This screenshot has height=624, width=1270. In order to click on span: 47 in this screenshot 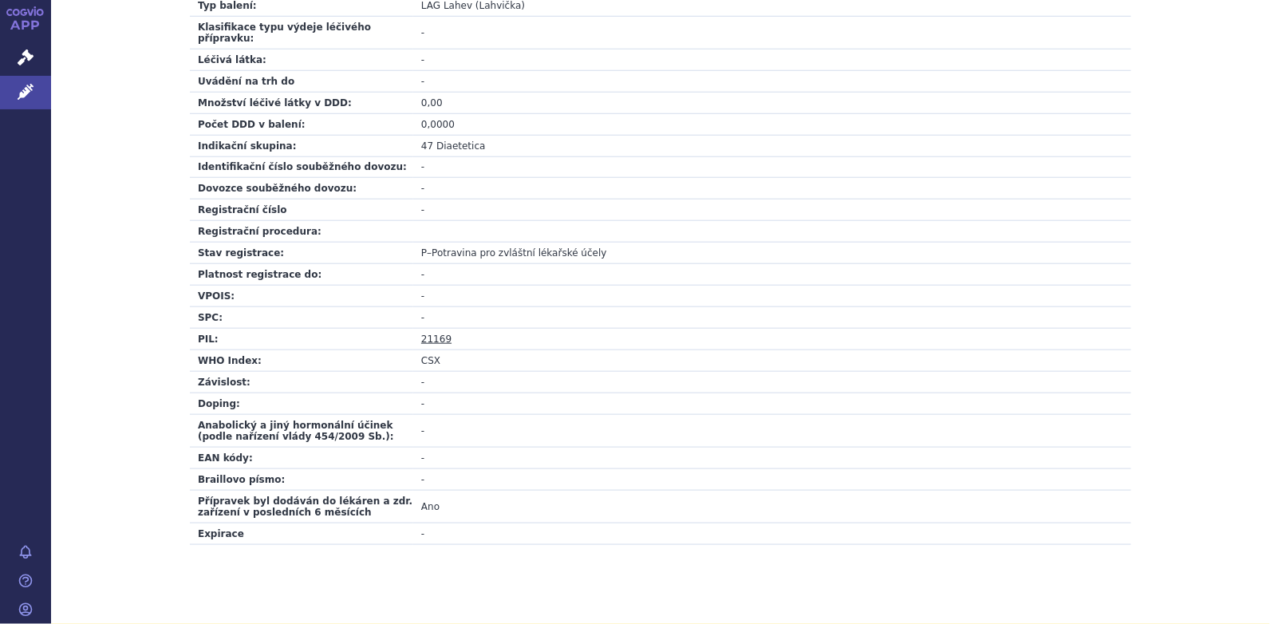, I will do `click(427, 146)`.